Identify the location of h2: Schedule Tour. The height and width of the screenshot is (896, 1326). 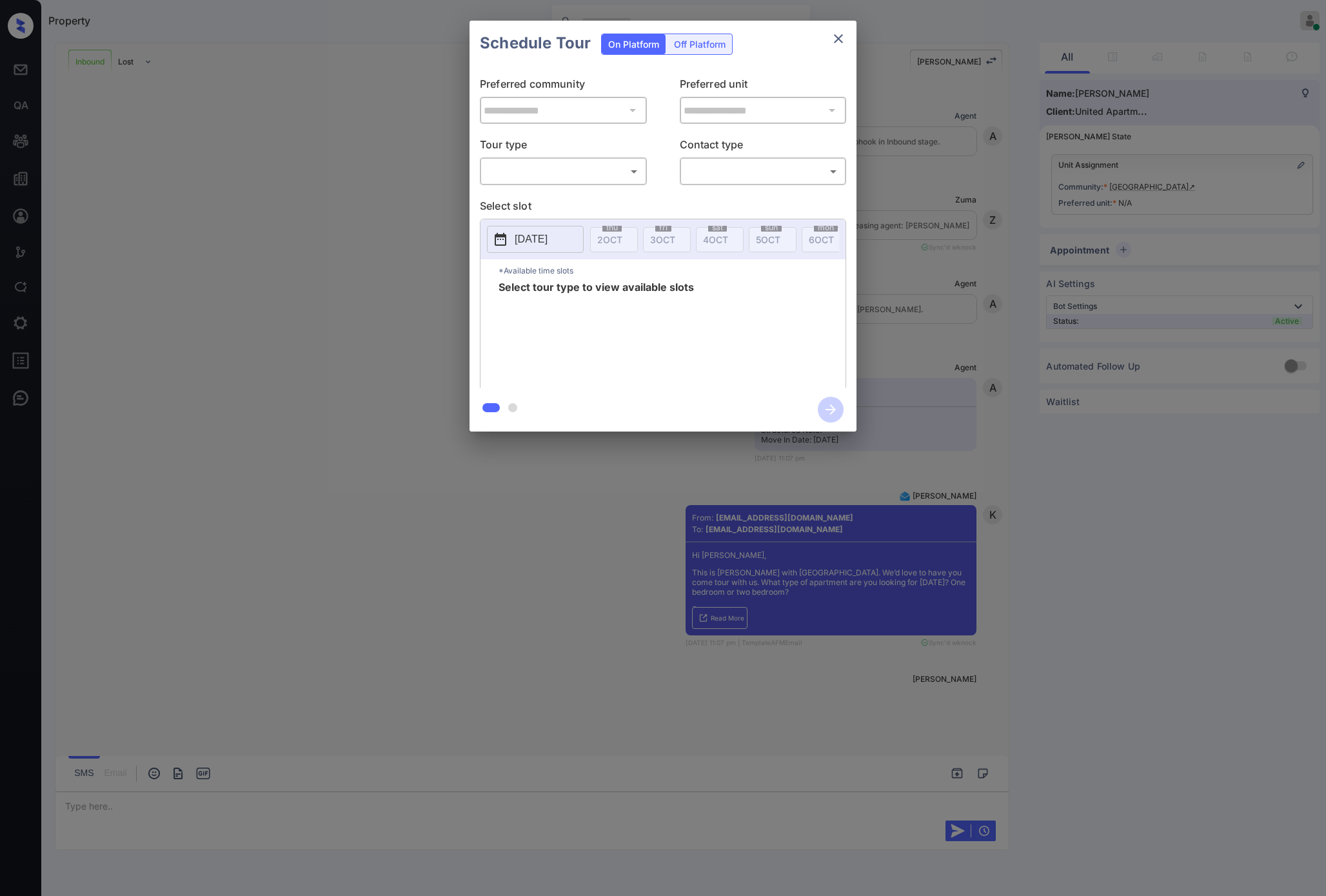
(535, 43).